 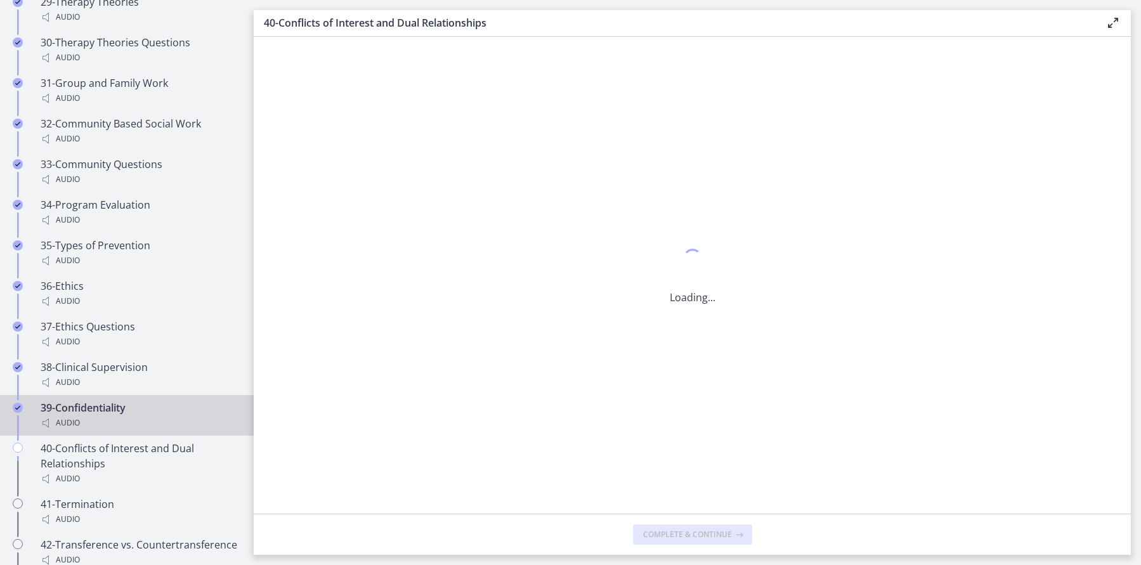 I want to click on div: 30-Therapy Theories Questions, so click(x=140, y=50).